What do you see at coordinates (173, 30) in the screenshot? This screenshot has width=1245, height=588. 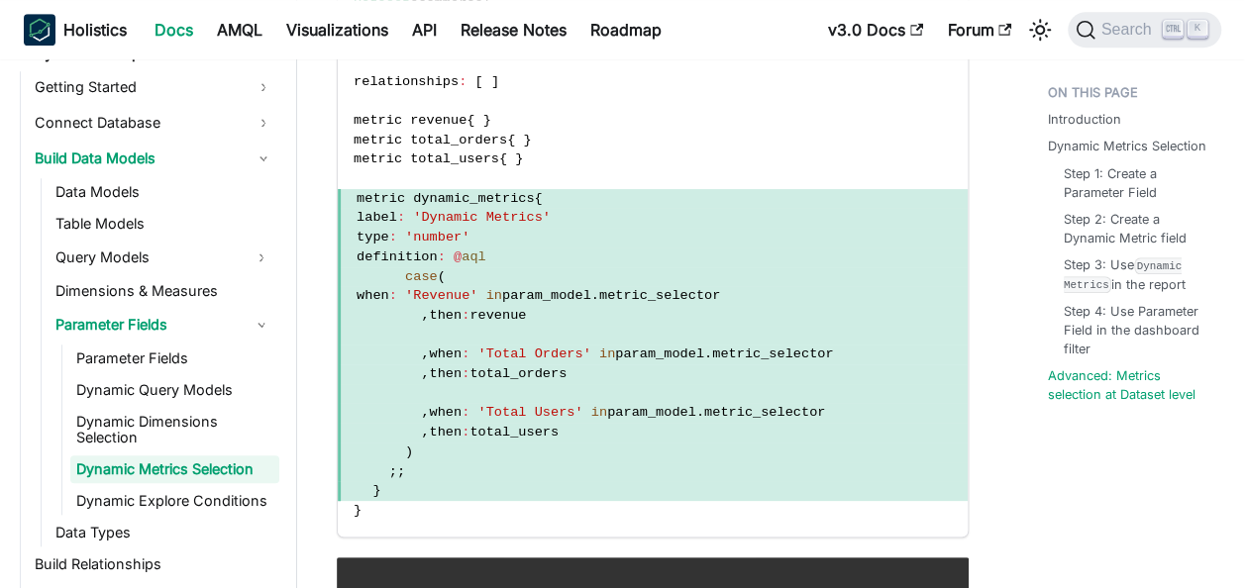 I see `a: Docs` at bounding box center [173, 30].